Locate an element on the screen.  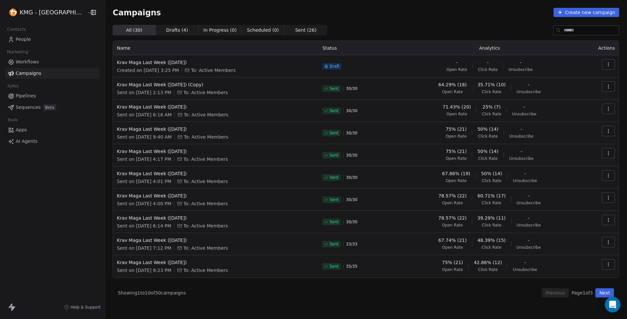
a: AI Agents is located at coordinates (52, 141).